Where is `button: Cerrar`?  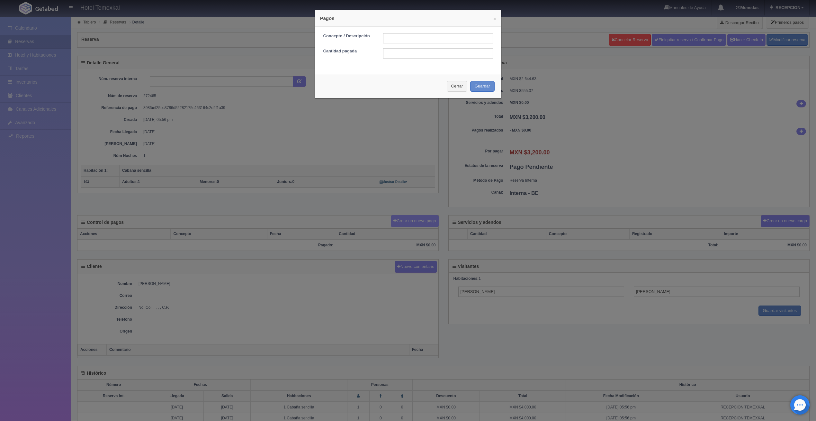 button: Cerrar is located at coordinates (457, 86).